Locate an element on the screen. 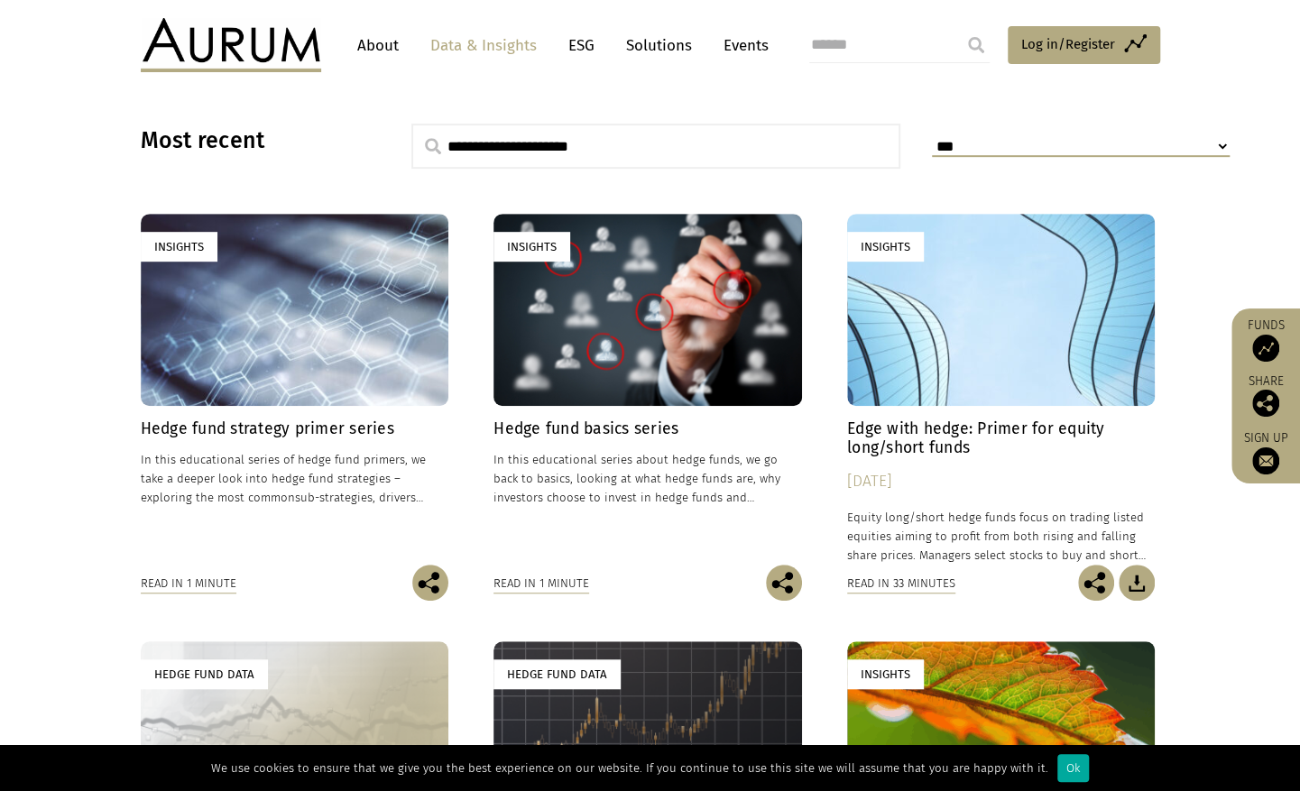 Image resolution: width=1300 pixels, height=791 pixels. img: Sign up to our newsletter is located at coordinates (1266, 461).